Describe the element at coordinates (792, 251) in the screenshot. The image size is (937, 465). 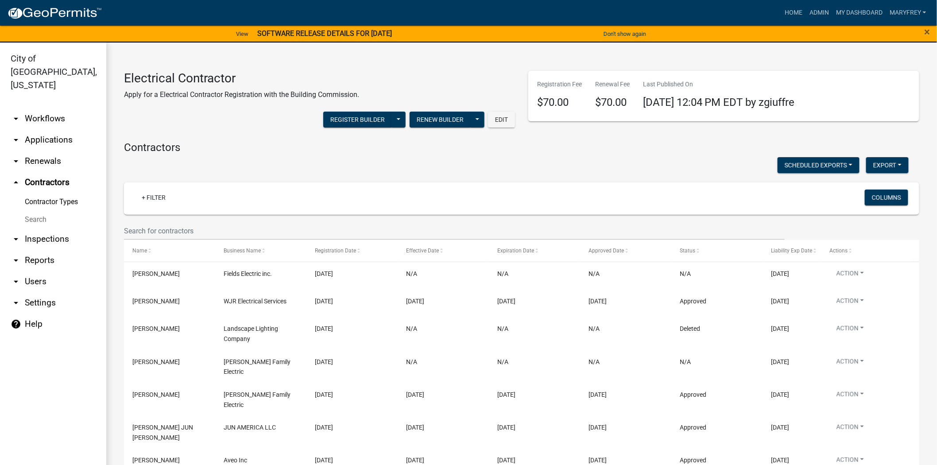
I see `span: Liability Exp Date` at that location.